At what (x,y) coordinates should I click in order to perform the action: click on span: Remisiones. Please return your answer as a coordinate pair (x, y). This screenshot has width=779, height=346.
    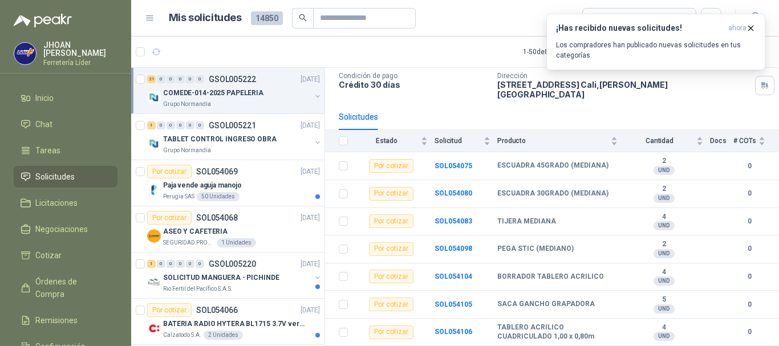
    Looking at the image, I should click on (56, 320).